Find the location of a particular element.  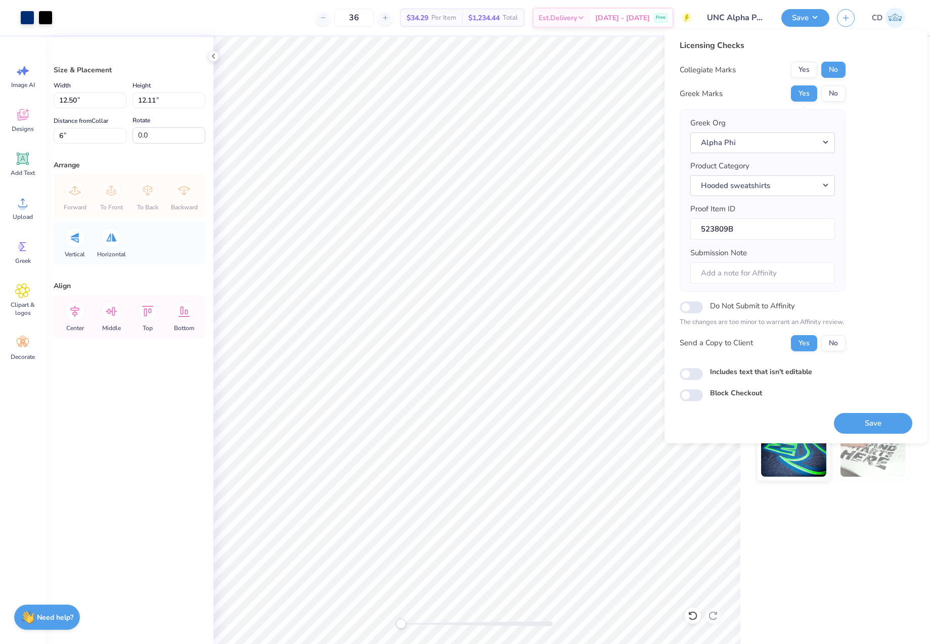

button: Hooded sweatshirts is located at coordinates (762, 186).